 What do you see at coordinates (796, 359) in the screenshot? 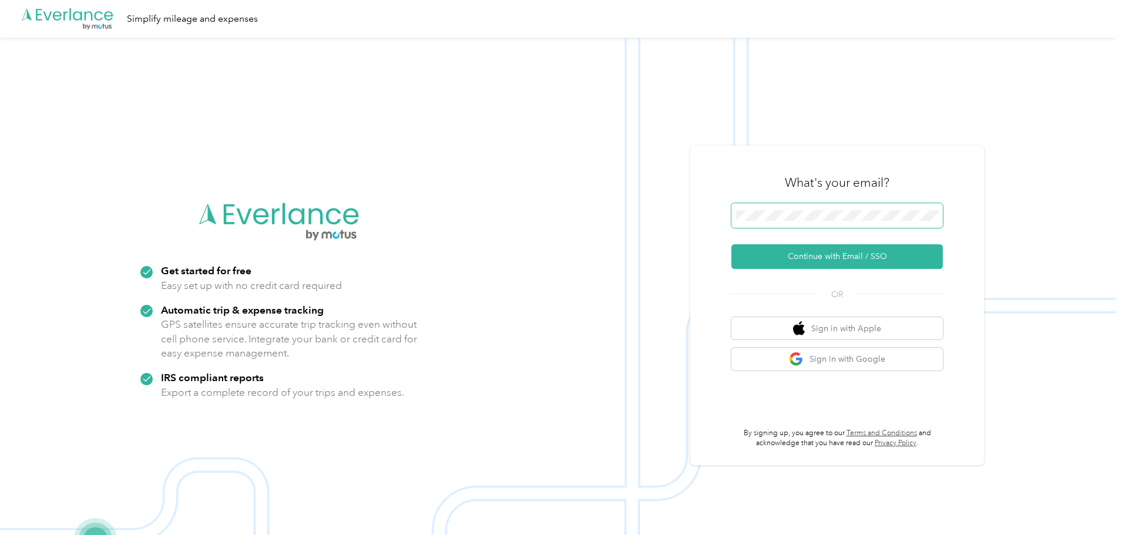
I see `img: google logo` at bounding box center [796, 359].